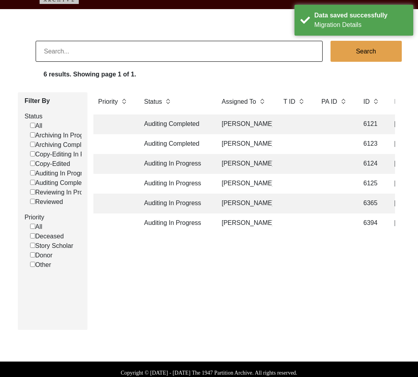 Image resolution: width=418 pixels, height=377 pixels. Describe the element at coordinates (371, 223) in the screenshot. I see `td: 6394` at that location.